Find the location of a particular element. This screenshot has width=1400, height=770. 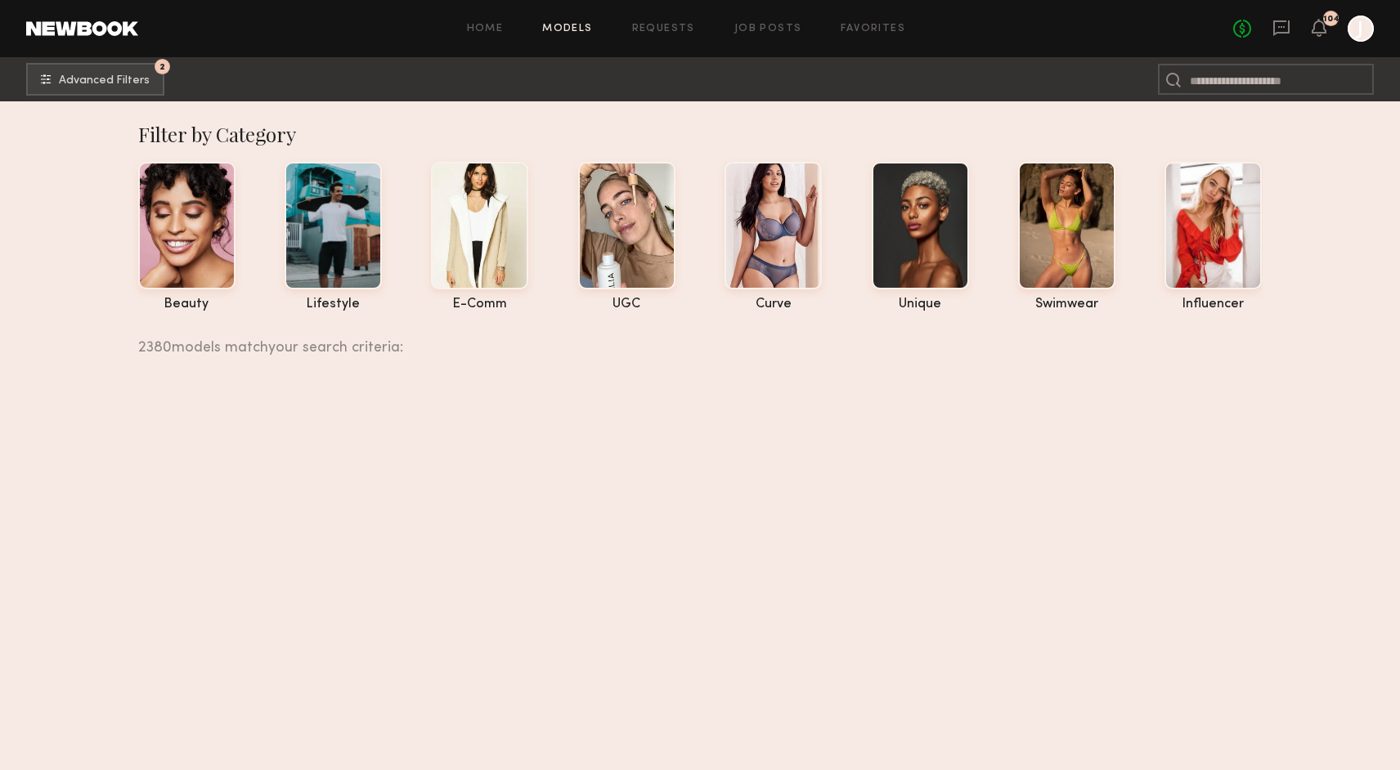

div: unique is located at coordinates (920, 304).